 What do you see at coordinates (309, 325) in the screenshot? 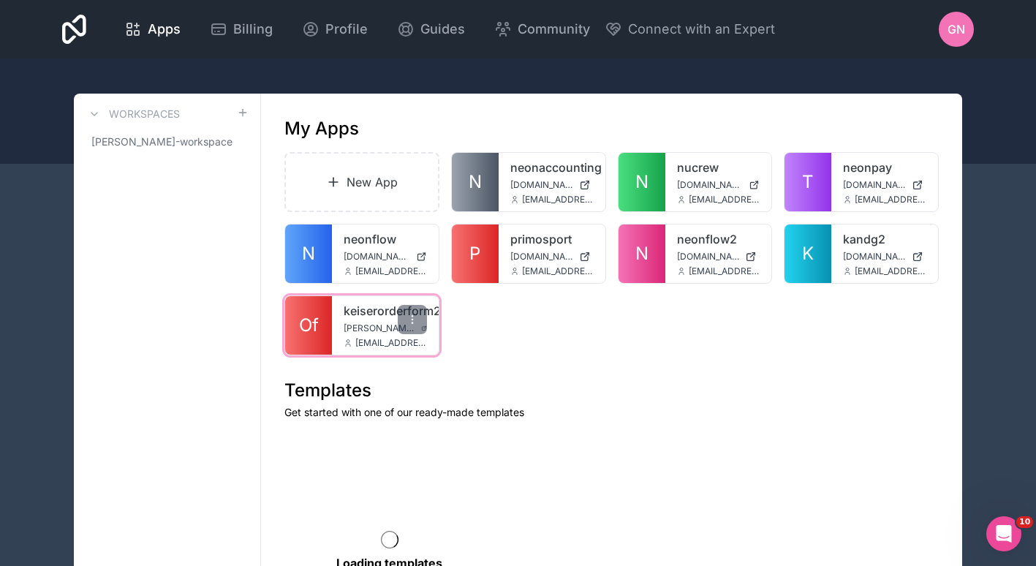
I see `a: Of` at bounding box center [309, 325].